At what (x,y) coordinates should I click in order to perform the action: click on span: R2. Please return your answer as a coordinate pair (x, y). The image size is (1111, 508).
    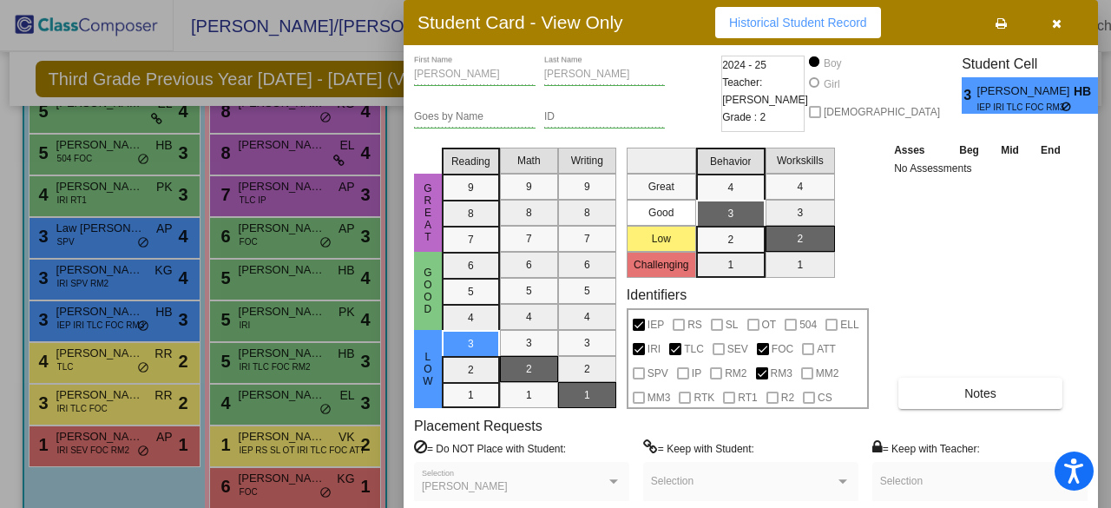
    Looking at the image, I should click on (787, 398).